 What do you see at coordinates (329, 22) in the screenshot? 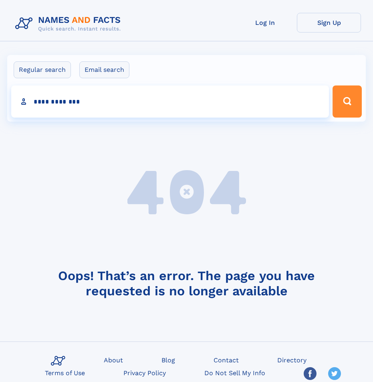
I see `a: Sign Up` at bounding box center [329, 22].